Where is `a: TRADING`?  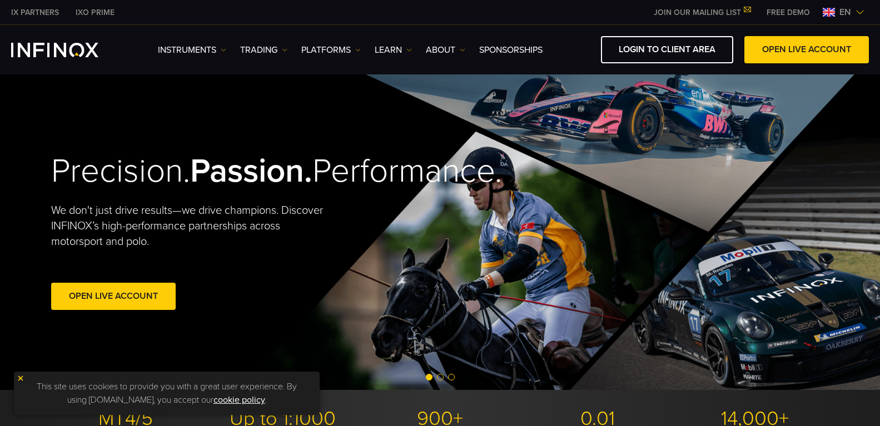
a: TRADING is located at coordinates (264, 50).